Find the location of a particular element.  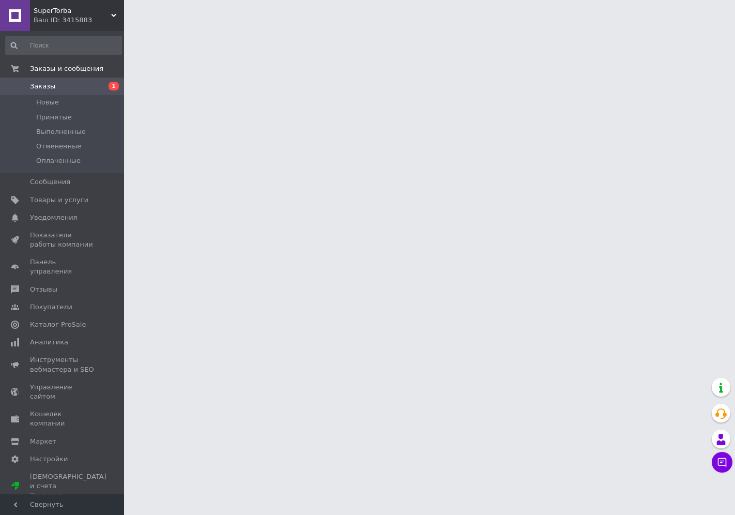

span: Управление сайтом is located at coordinates (63, 392).